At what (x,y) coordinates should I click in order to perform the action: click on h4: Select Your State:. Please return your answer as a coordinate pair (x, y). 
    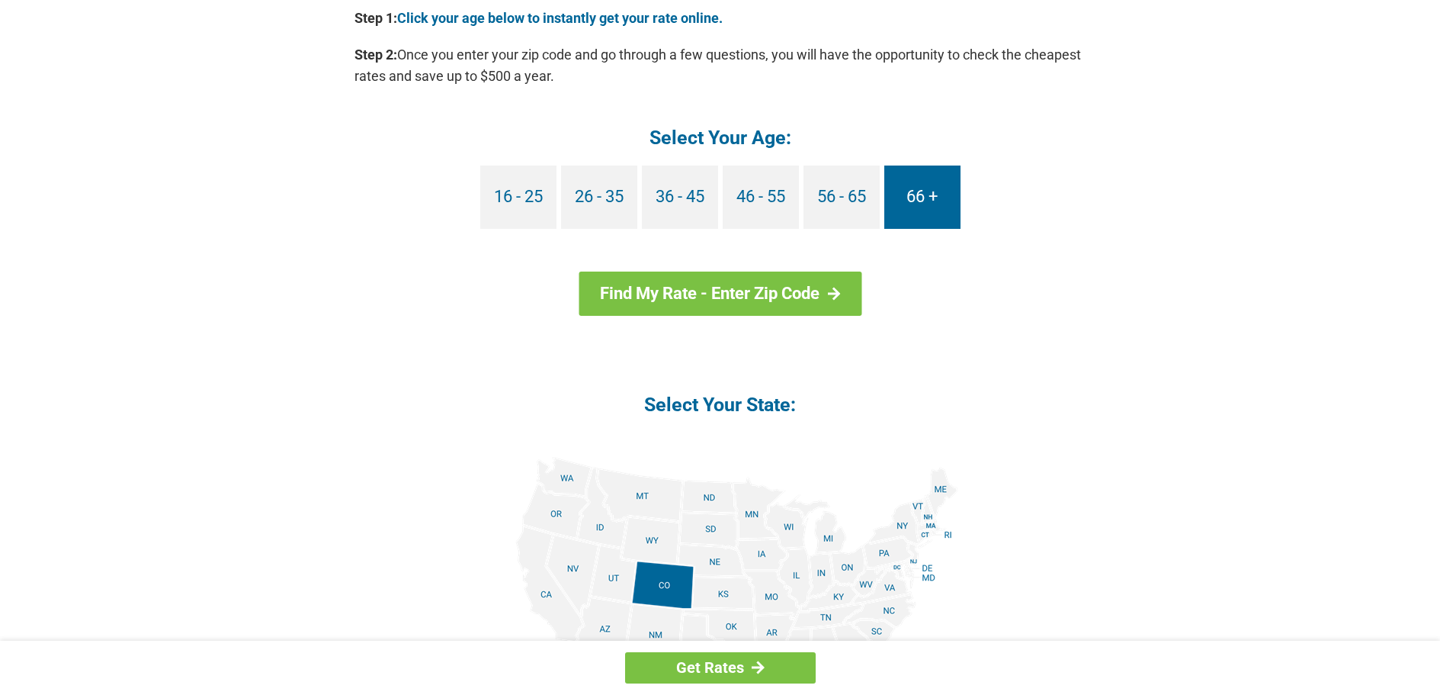
    Looking at the image, I should click on (721, 404).